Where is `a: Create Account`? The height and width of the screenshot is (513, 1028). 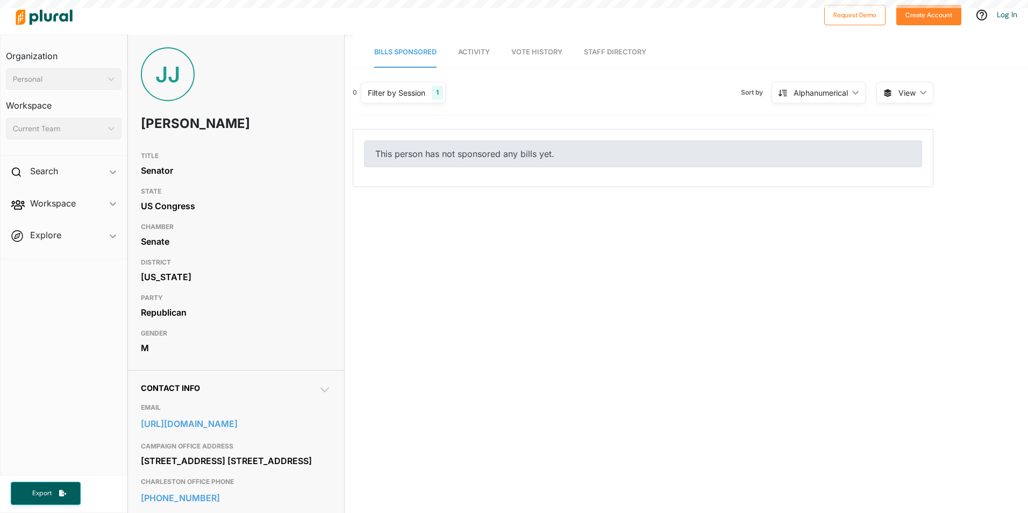
a: Create Account is located at coordinates (929, 14).